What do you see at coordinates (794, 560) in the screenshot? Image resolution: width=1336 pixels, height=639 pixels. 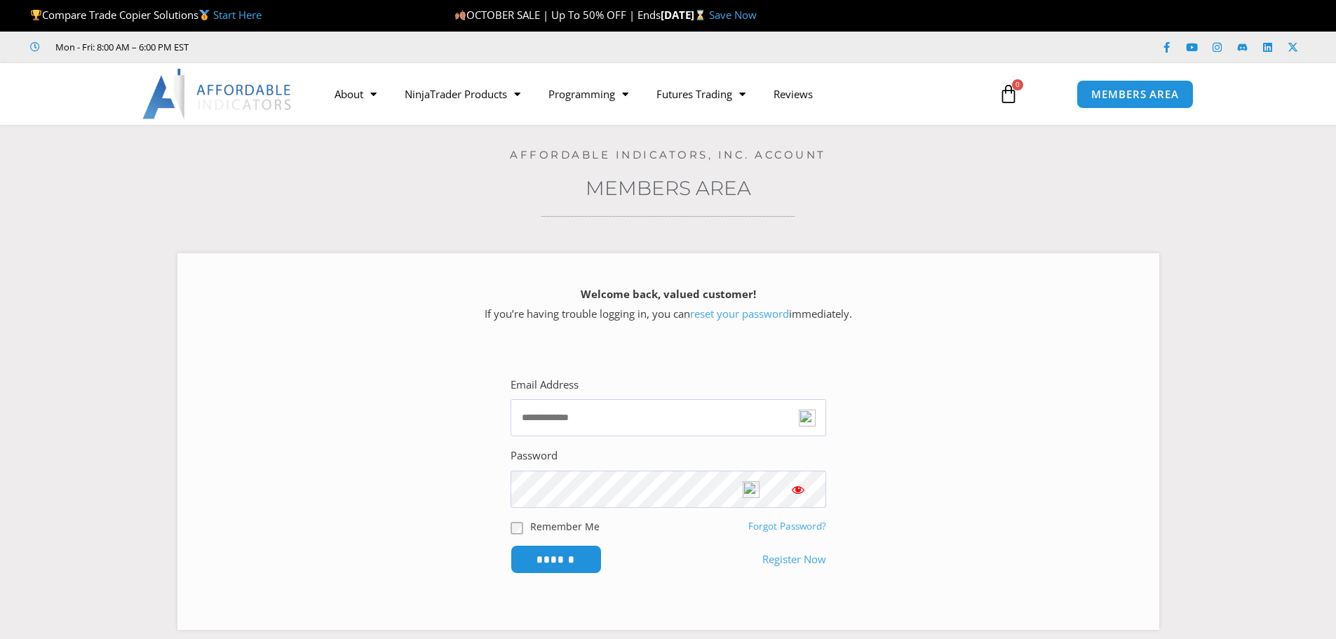 I see `a: Register Now` at bounding box center [794, 560].